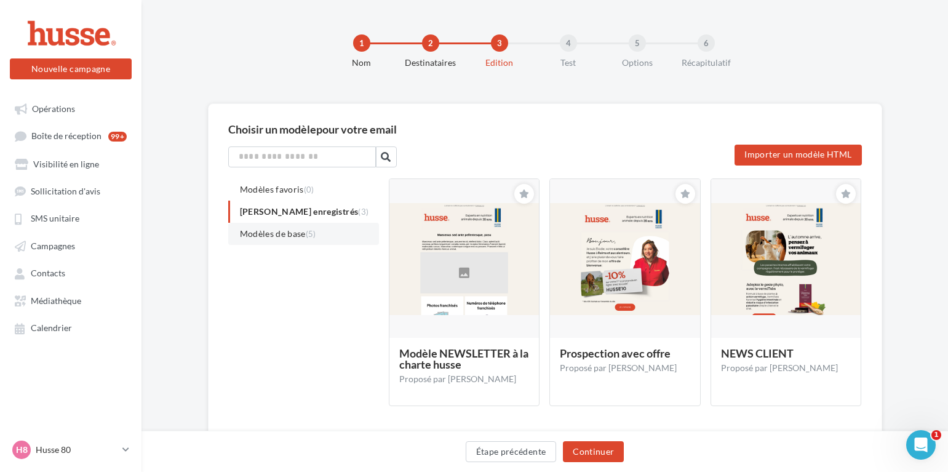  I want to click on div: NEWS CLIENT, so click(786, 353).